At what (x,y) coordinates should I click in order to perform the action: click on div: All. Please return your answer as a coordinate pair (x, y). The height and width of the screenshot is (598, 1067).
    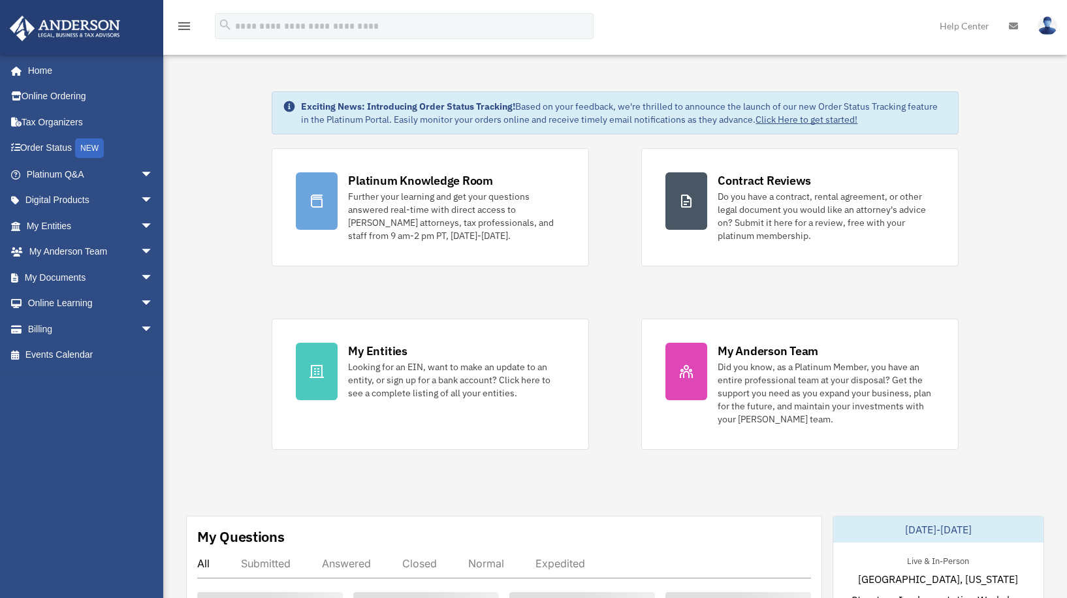
    Looking at the image, I should click on (203, 564).